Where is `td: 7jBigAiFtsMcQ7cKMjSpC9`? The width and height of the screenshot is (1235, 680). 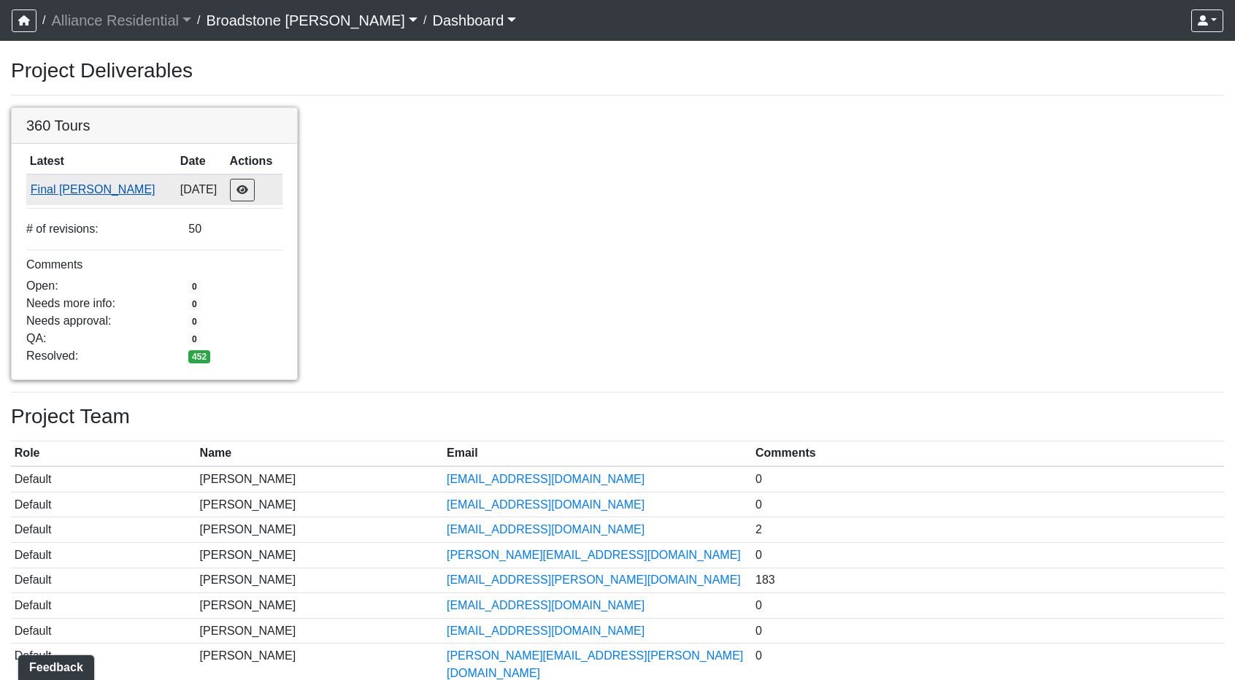 td: 7jBigAiFtsMcQ7cKMjSpC9 is located at coordinates (101, 190).